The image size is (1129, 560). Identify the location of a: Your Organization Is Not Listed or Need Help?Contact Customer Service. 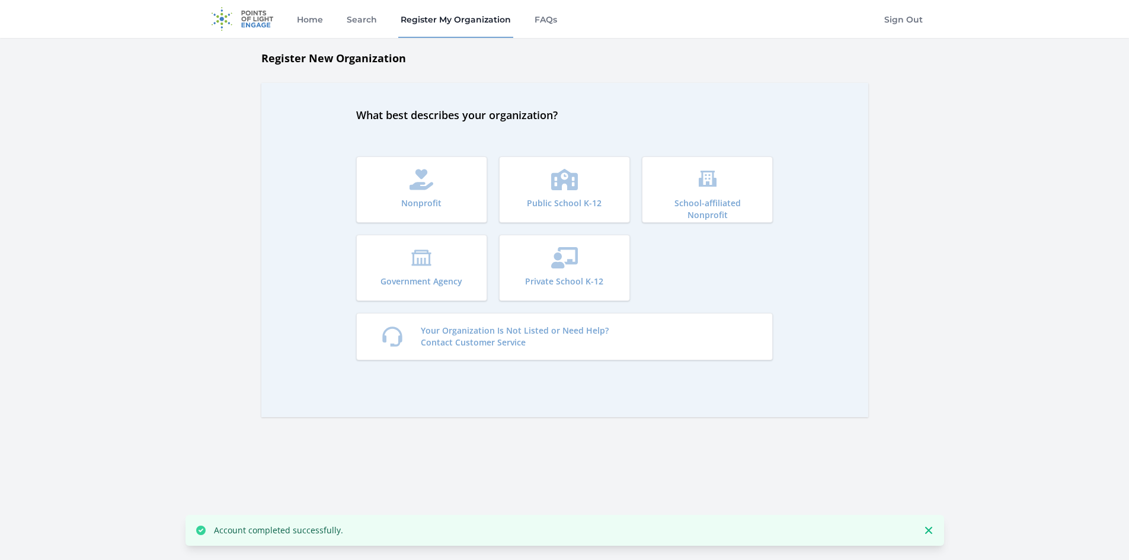
(565, 337).